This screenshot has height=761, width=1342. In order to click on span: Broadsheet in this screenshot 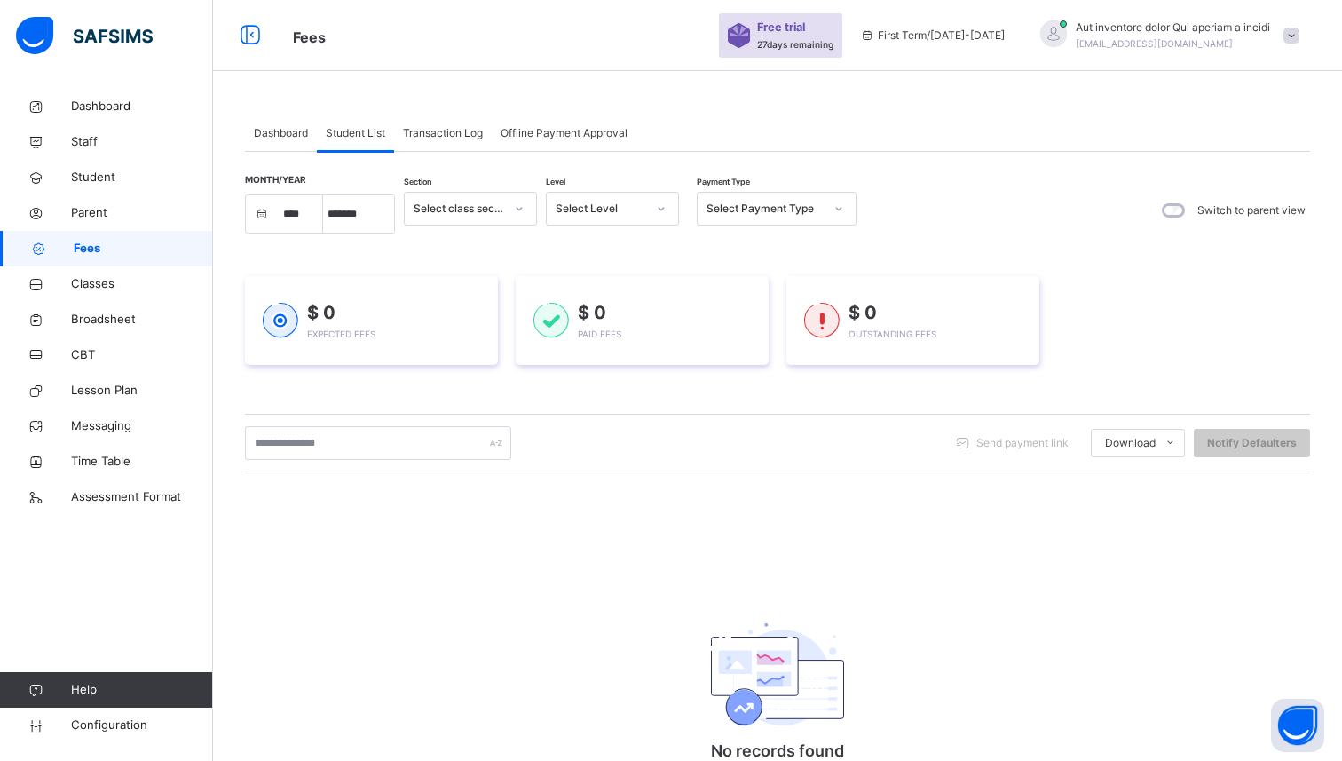, I will do `click(142, 320)`.